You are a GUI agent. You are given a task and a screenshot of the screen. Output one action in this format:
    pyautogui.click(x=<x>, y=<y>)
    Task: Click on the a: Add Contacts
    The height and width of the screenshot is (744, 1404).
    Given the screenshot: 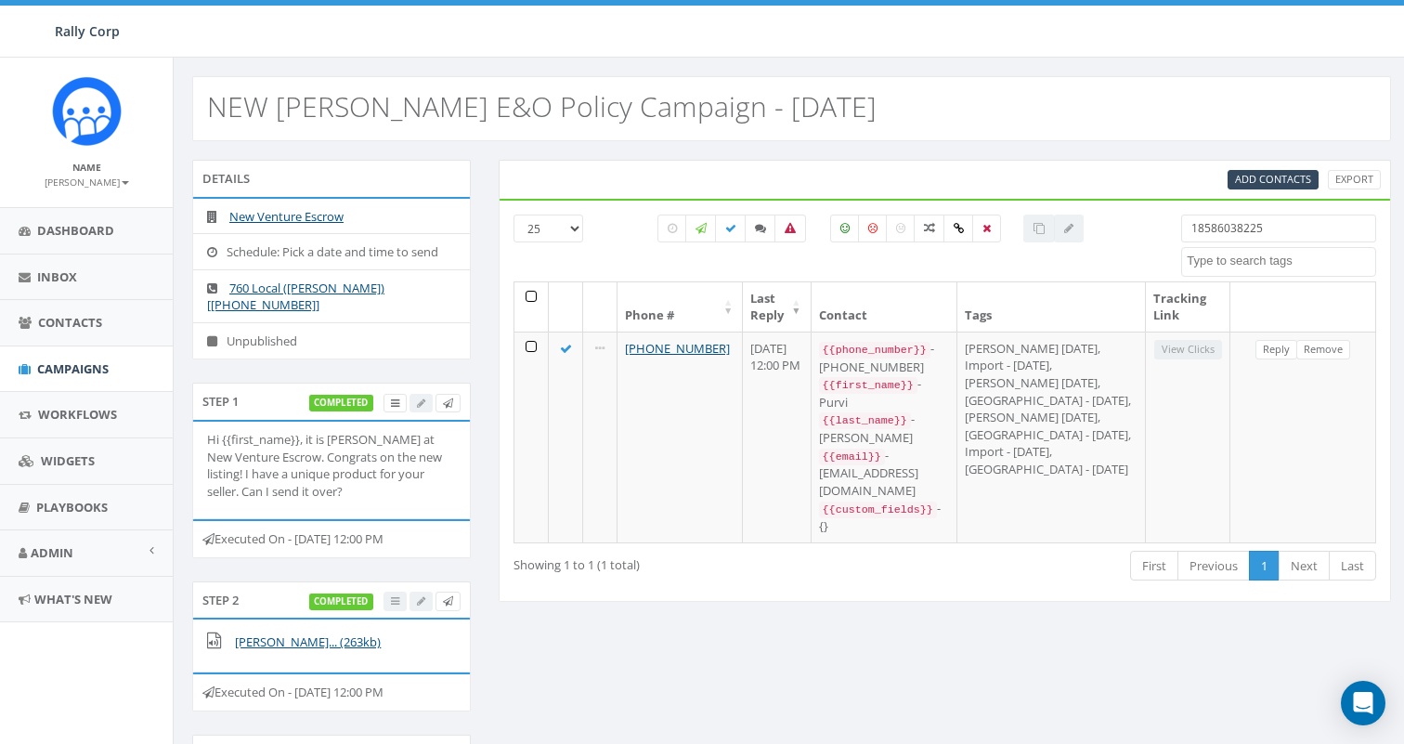 What is the action you would take?
    pyautogui.click(x=1273, y=179)
    